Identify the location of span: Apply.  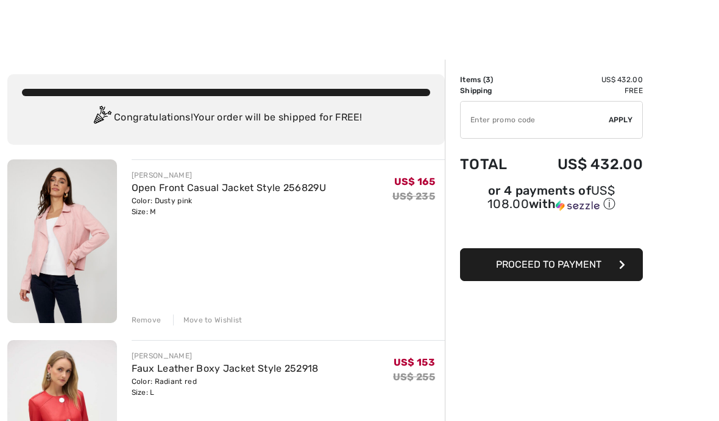
(621, 120).